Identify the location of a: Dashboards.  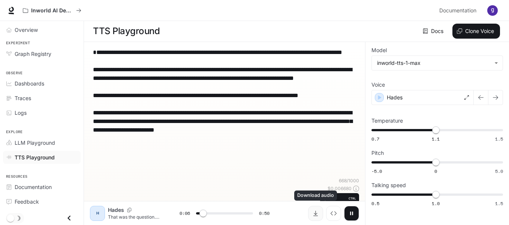
(42, 83).